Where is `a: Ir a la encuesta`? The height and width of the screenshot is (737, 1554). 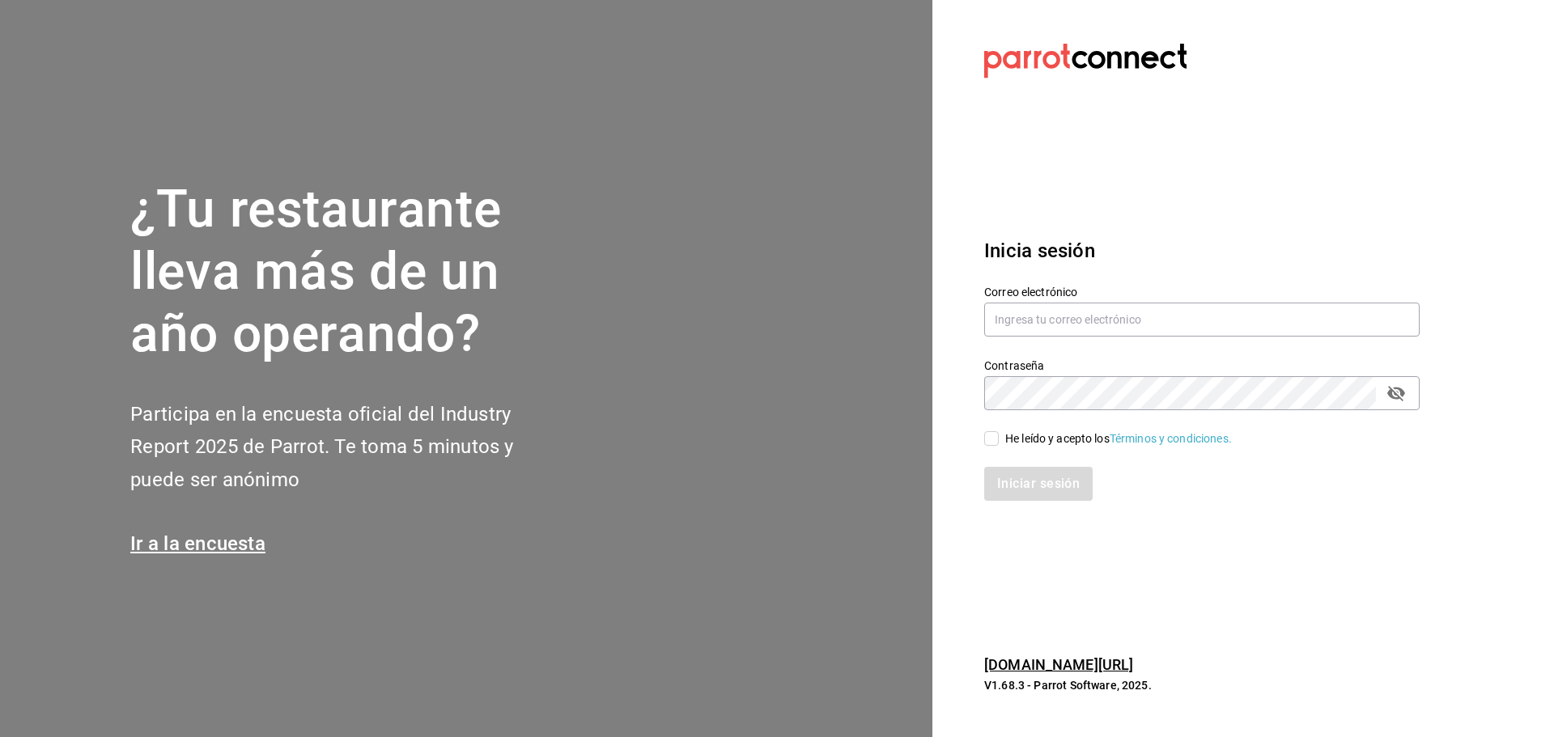
a: Ir a la encuesta is located at coordinates (198, 544).